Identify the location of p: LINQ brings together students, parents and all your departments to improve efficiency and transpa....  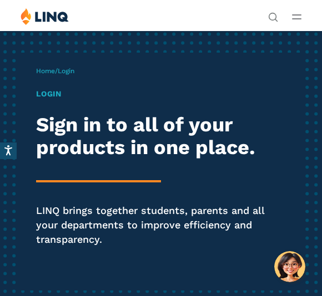
(160, 225).